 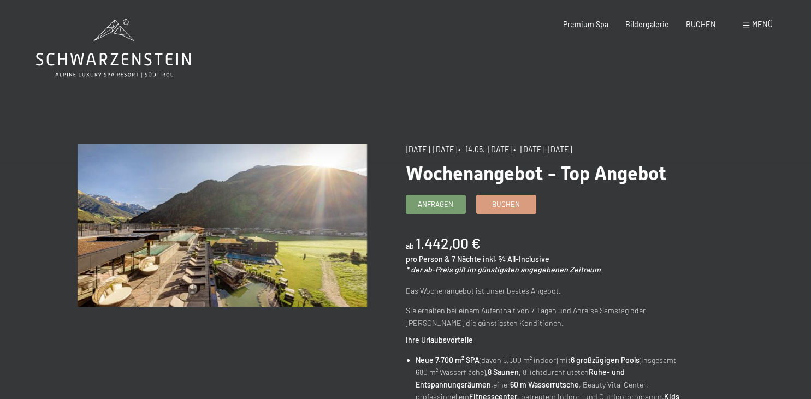 What do you see at coordinates (428, 259) in the screenshot?
I see `span: pro Person &` at bounding box center [428, 259].